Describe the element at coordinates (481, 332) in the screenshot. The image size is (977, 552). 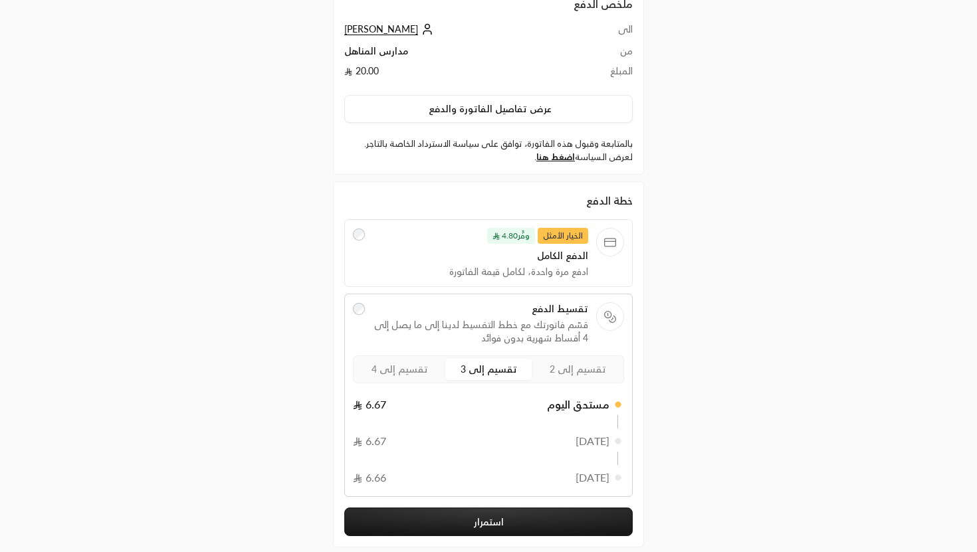
I see `span: قسّم فاتورتك مع خطط التقسيط لدينا إلى ما يصل إلى 4 أقساط شهرية بدون فوائد` at that location.